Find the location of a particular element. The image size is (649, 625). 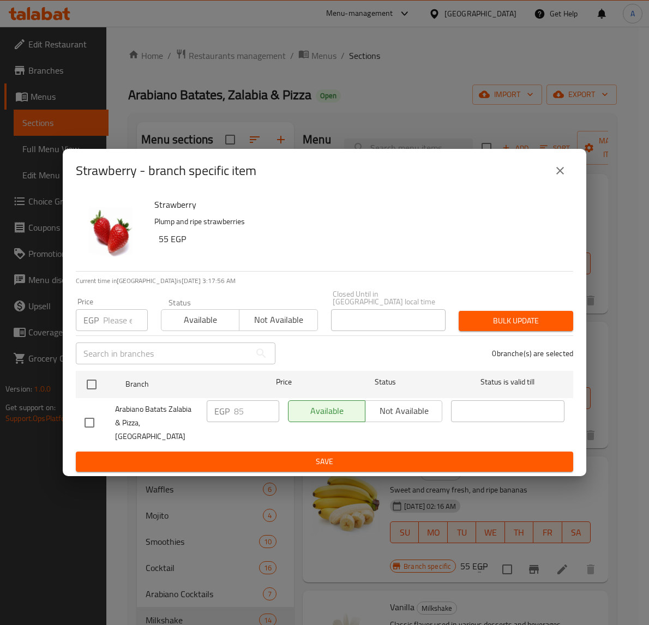

p: 0 branche(s) are selected is located at coordinates (533, 354).